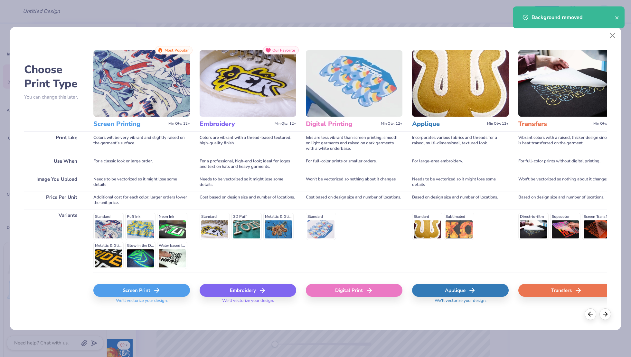  Describe the element at coordinates (248, 143) in the screenshot. I see `div: Colors are vibrant with a thread-based textured, high-quality finish.` at that location.